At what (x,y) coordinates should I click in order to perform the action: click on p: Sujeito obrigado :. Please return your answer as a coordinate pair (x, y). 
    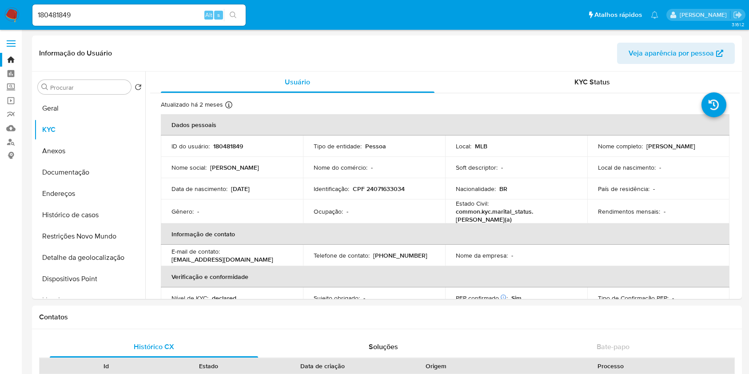
    Looking at the image, I should click on (337, 298).